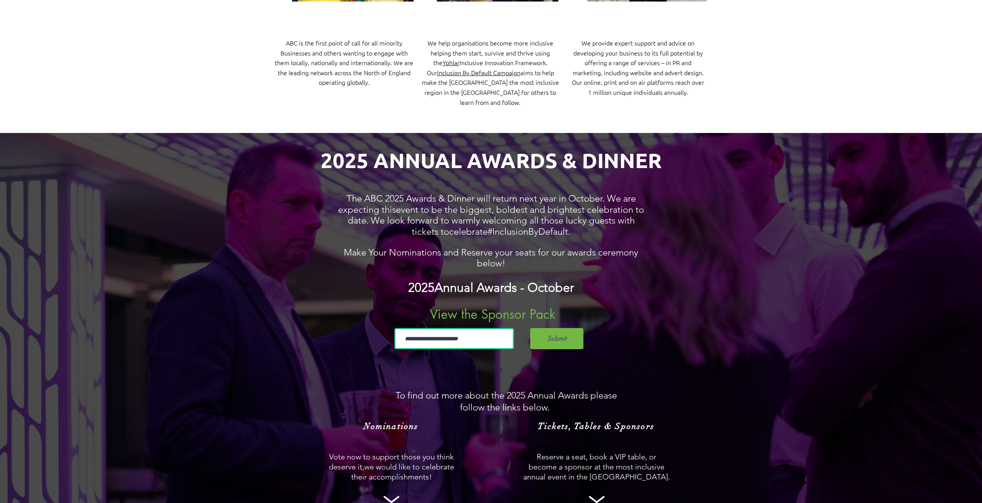  What do you see at coordinates (638, 67) in the screenshot?
I see `span: We provide expert support and advice on developing your business to its full potential by offerin...` at bounding box center [638, 67].